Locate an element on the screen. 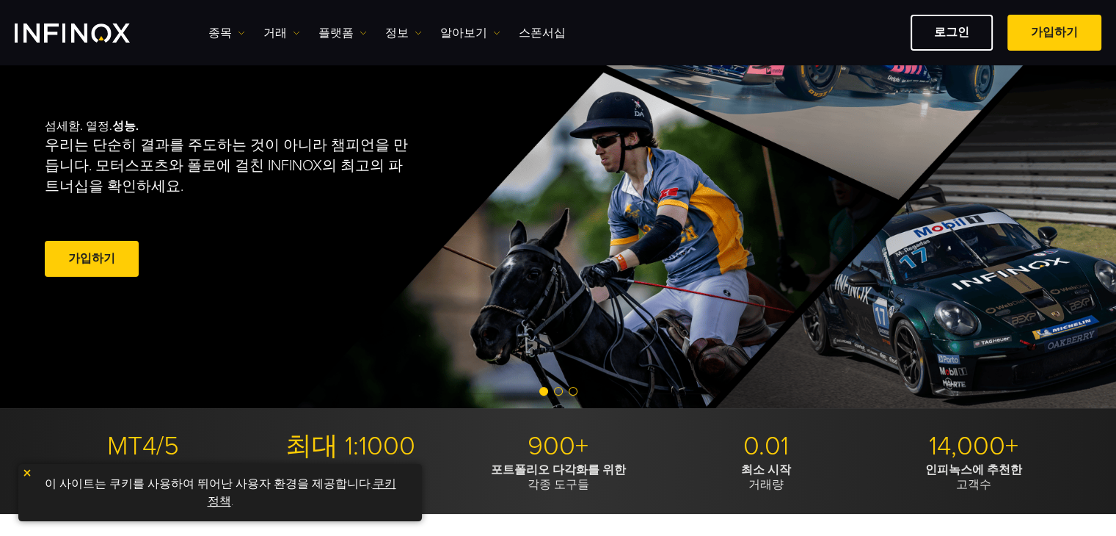 The height and width of the screenshot is (536, 1116). a: 거래 is located at coordinates (282, 33).